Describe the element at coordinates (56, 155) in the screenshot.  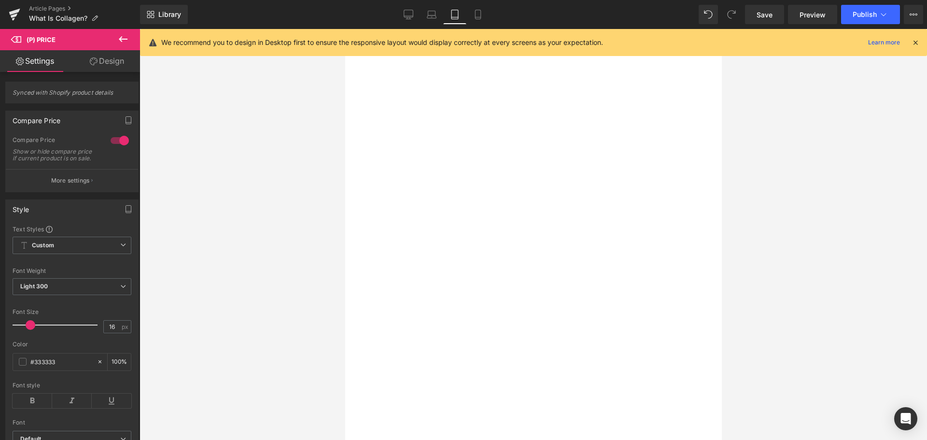
I see `div: Show or hide compare price if current product is on sale.` at that location.